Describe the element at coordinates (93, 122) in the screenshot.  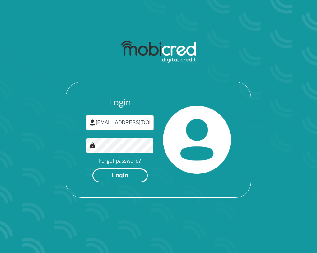
I see `img: user-icon image` at that location.